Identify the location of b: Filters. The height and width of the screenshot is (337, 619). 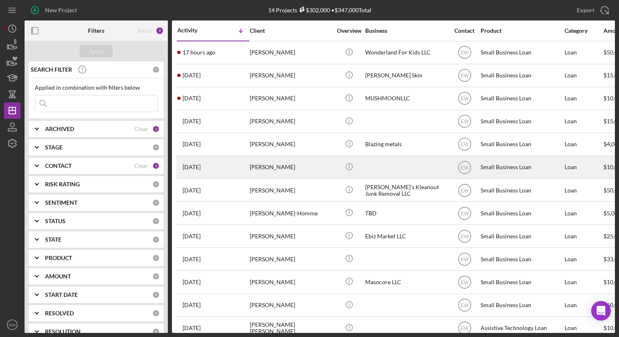
(96, 31).